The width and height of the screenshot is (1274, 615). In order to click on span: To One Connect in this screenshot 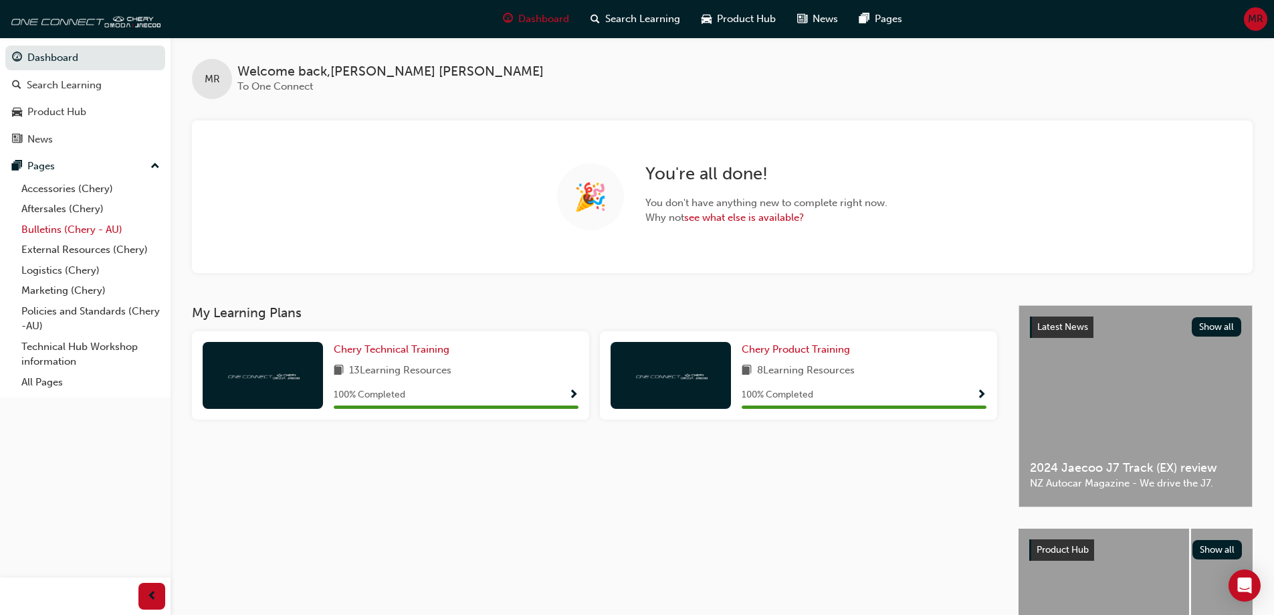, I will do `click(275, 86)`.